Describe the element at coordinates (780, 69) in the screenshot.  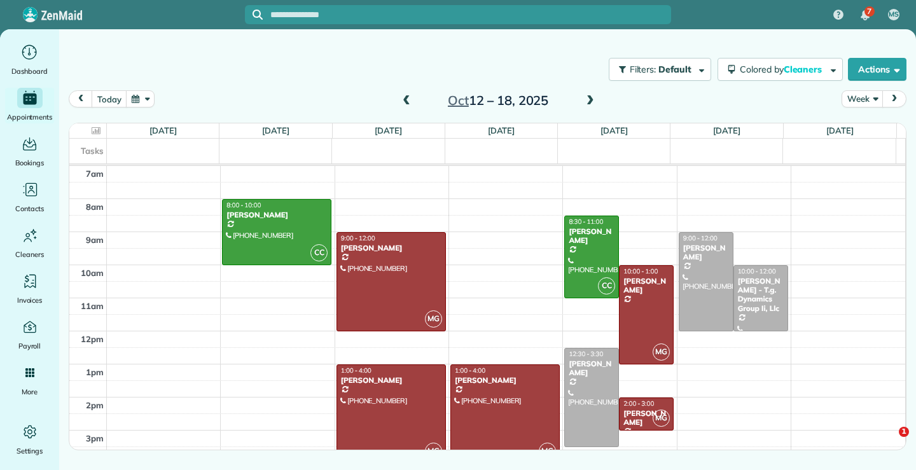
I see `button: Colored byCleaners` at that location.